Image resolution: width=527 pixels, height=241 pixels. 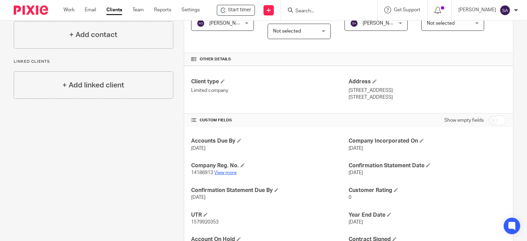 I want to click on h4: Company Reg. No., so click(x=270, y=166).